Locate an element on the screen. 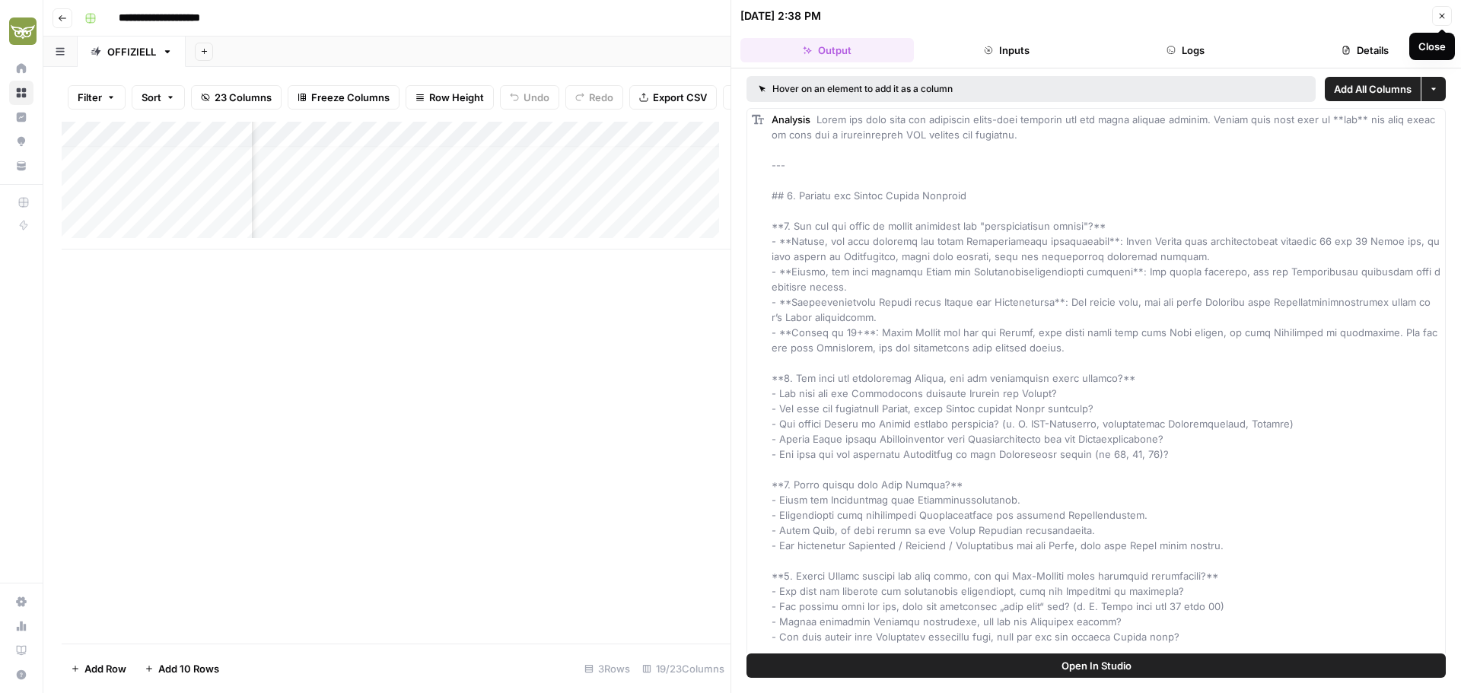  a: Learning Hub is located at coordinates (21, 650).